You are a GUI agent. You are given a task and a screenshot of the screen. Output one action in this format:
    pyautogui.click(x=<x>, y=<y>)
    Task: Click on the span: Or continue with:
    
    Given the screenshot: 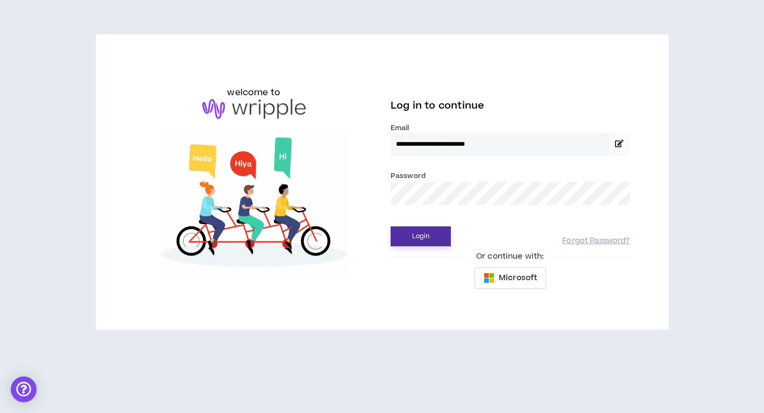 What is the action you would take?
    pyautogui.click(x=510, y=256)
    